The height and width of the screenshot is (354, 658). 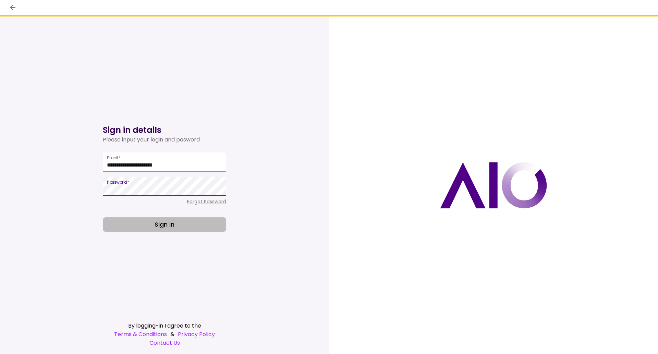 What do you see at coordinates (141, 334) in the screenshot?
I see `a: Terms & Conditions` at bounding box center [141, 334].